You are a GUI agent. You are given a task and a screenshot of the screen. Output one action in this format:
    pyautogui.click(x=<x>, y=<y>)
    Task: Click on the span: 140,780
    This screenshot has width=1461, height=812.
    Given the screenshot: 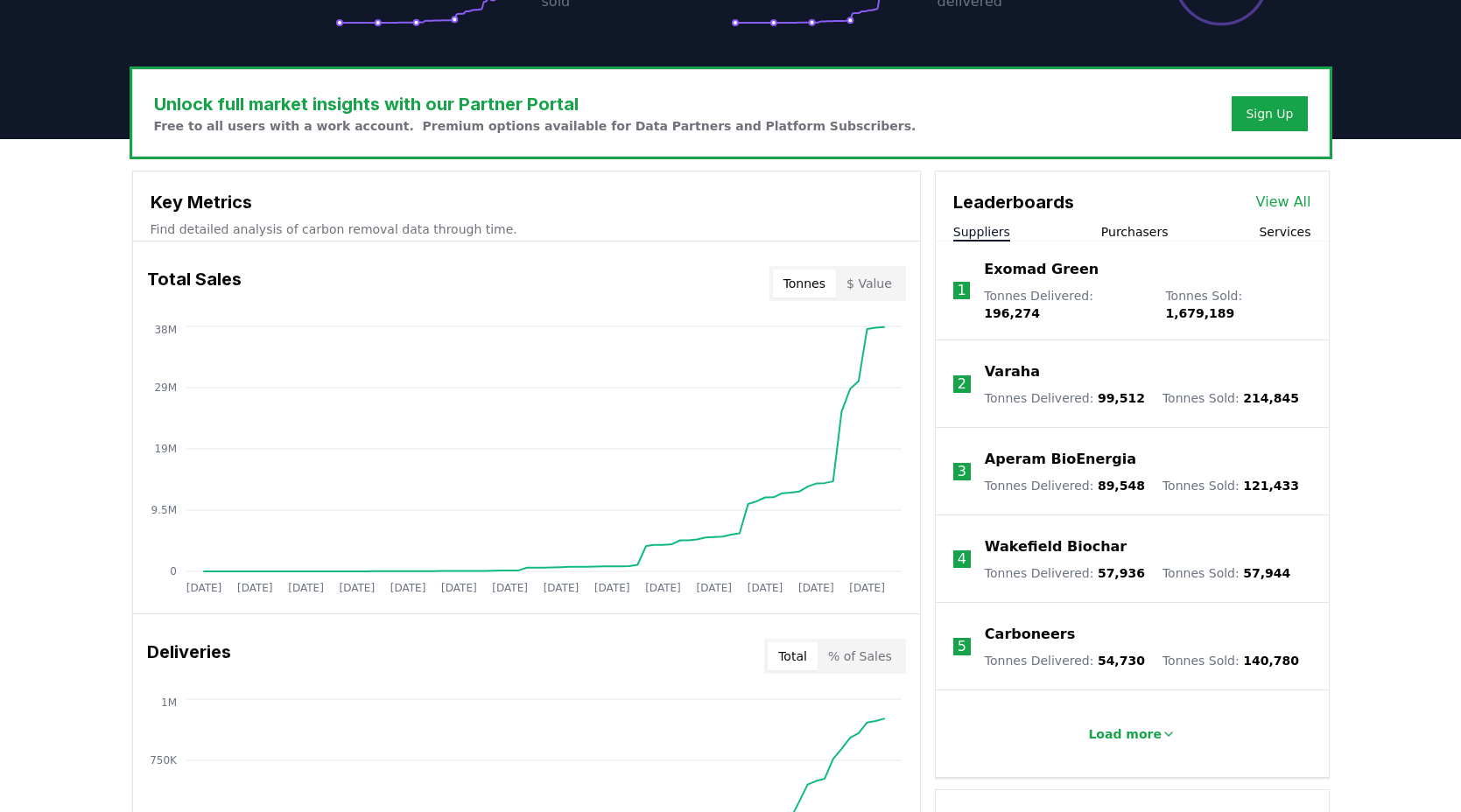 What is the action you would take?
    pyautogui.click(x=1270, y=661)
    